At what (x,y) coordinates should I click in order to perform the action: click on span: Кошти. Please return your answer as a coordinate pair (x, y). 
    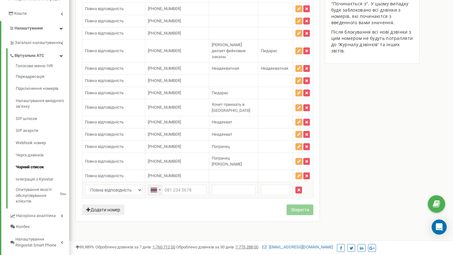
    Looking at the image, I should click on (20, 13).